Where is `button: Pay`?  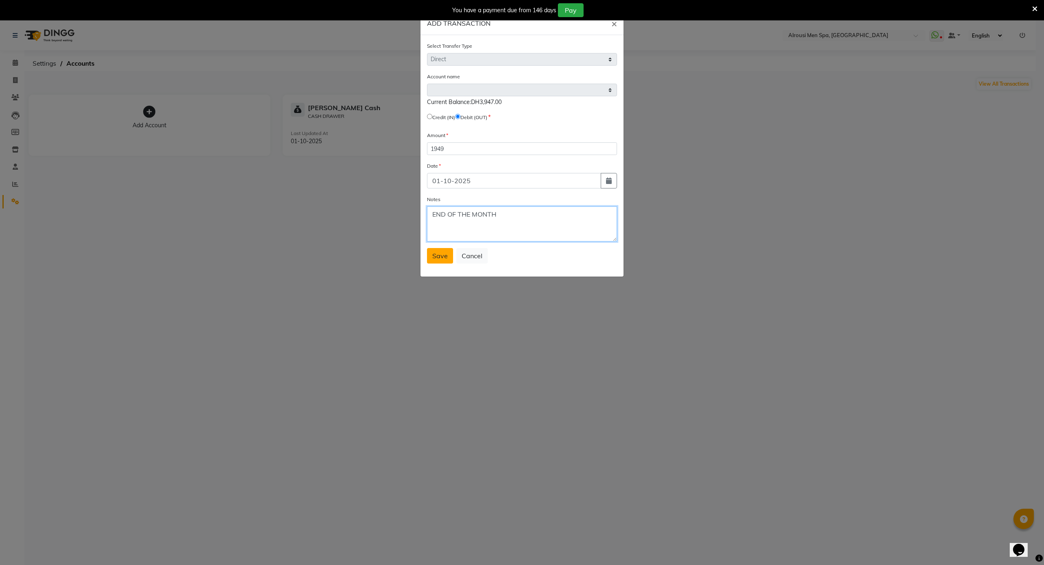 button: Pay is located at coordinates (570, 10).